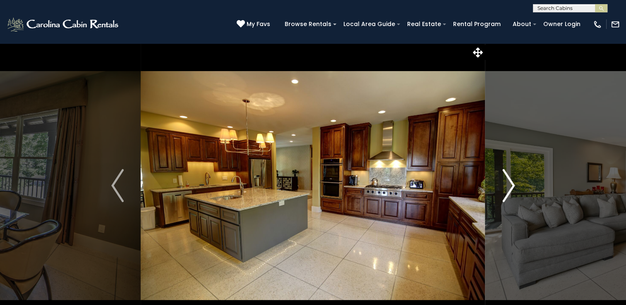 This screenshot has height=305, width=626. I want to click on img: phone-regular-white.png, so click(597, 24).